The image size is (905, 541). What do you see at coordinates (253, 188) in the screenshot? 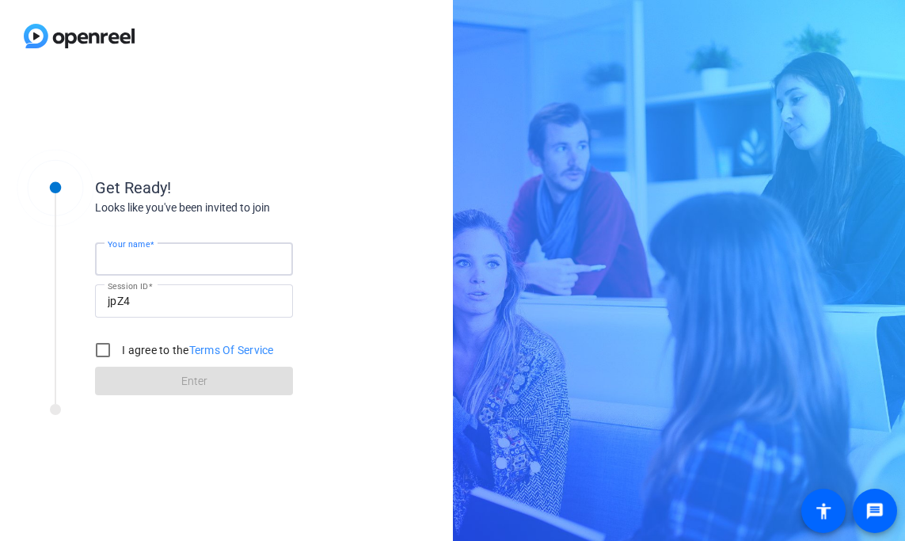
I see `div: Get Ready!` at bounding box center [253, 188].